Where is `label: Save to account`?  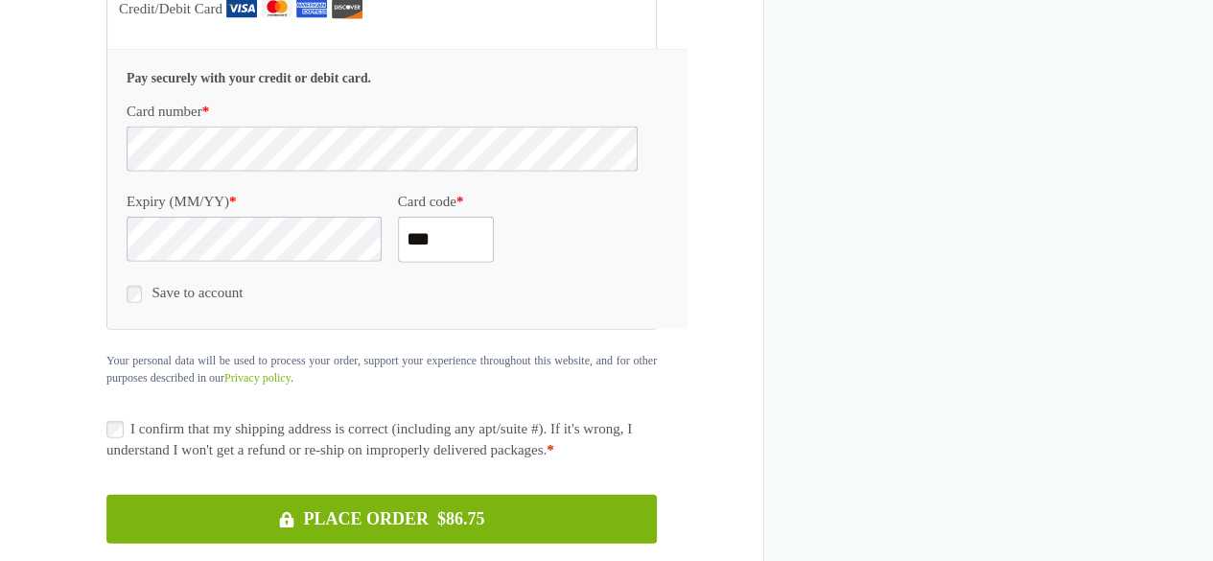
label: Save to account is located at coordinates (197, 292).